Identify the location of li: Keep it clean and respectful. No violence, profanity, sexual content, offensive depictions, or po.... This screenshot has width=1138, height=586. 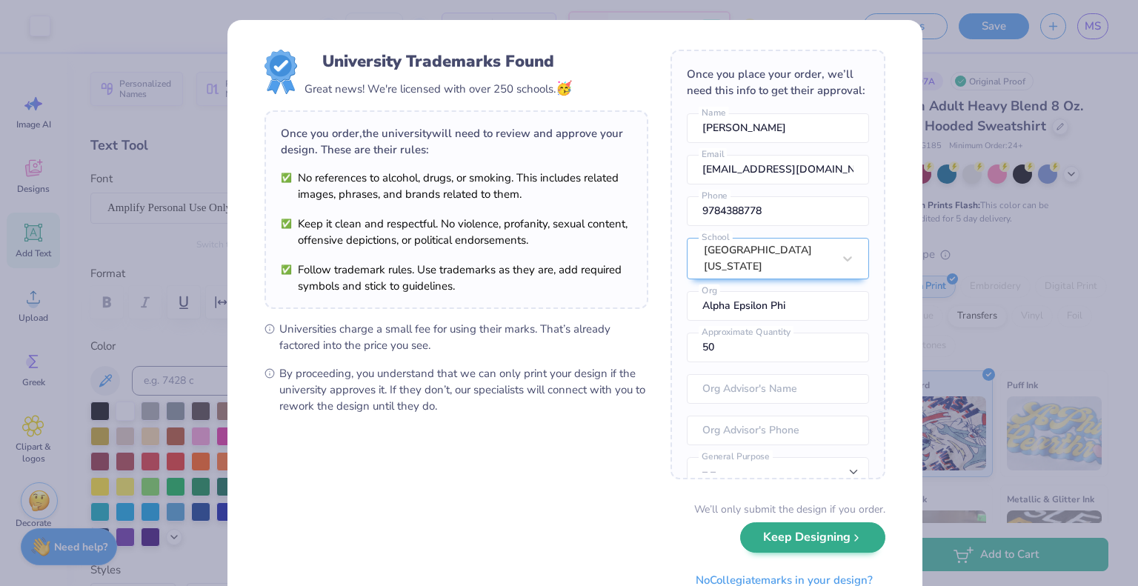
(456, 232).